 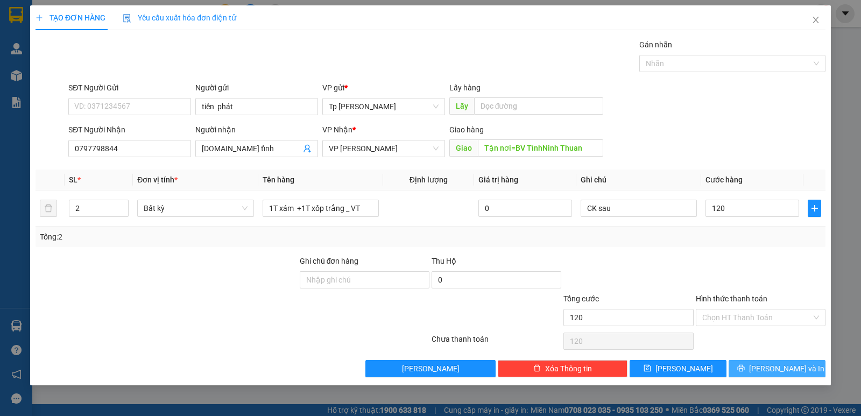 What do you see at coordinates (655, 45) in the screenshot?
I see `label: Gán nhãn` at bounding box center [655, 45].